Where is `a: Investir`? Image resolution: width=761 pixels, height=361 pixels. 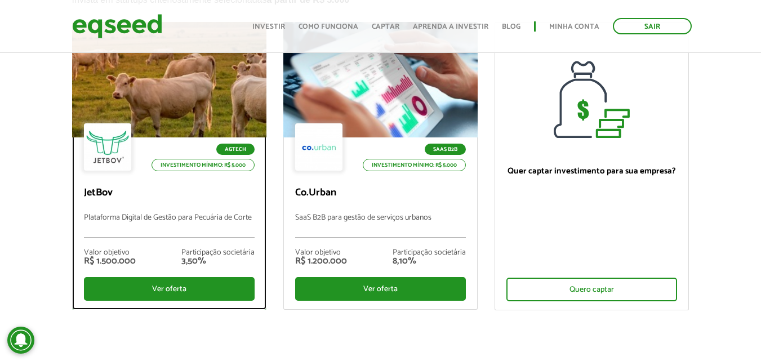
a: Investir is located at coordinates (269, 26).